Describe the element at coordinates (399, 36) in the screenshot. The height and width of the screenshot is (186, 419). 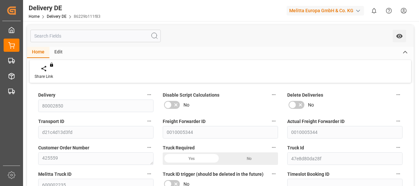
I see `button: open menu` at that location.